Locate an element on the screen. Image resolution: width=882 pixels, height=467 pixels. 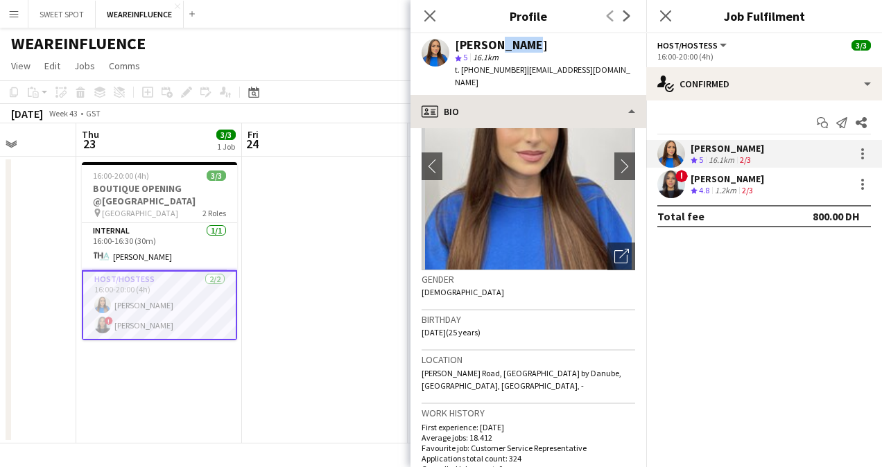
span: 4.8 is located at coordinates (704, 190).